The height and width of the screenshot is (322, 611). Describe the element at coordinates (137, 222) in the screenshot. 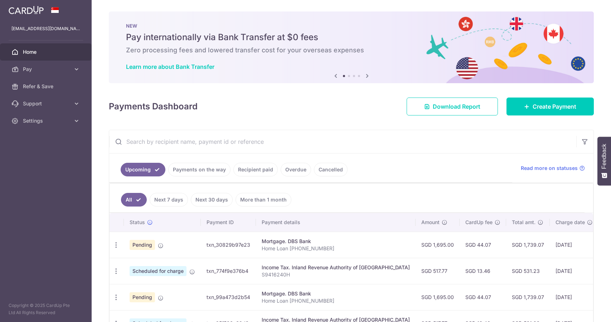

I see `span: Status` at that location.